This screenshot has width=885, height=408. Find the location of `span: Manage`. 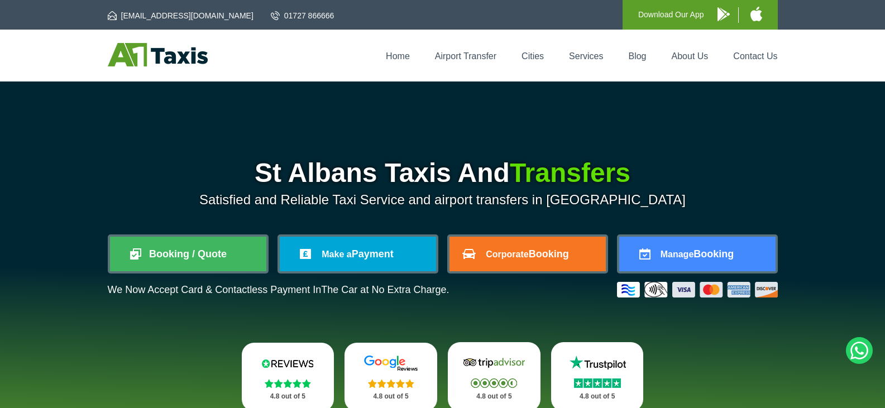

span: Manage is located at coordinates (677, 254).